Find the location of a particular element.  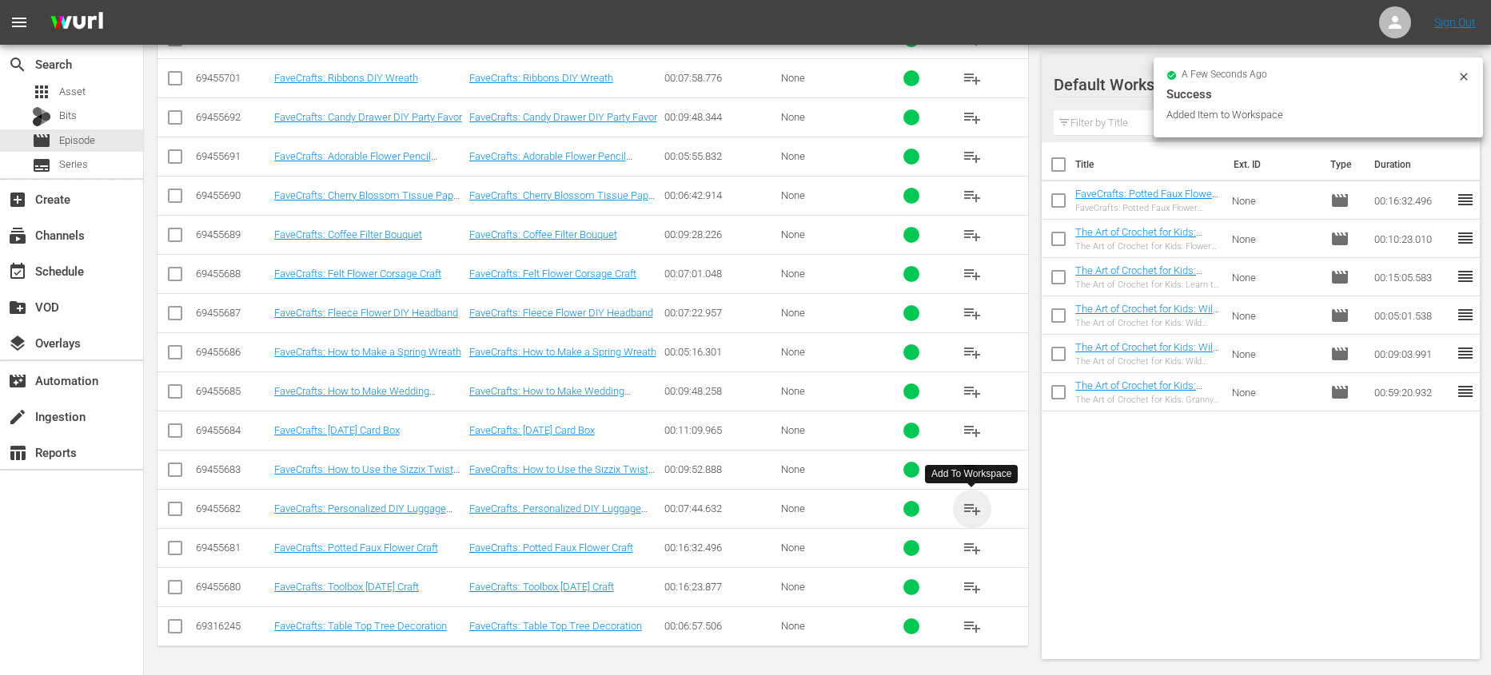

div: 69455685 is located at coordinates (233, 391).